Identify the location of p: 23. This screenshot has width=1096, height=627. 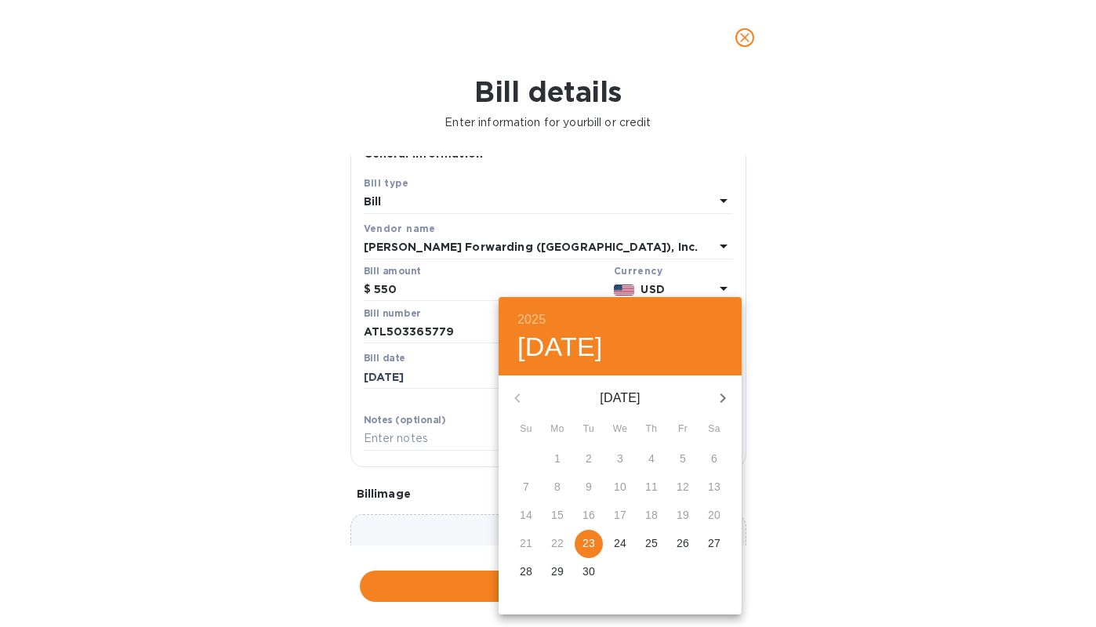
(589, 543).